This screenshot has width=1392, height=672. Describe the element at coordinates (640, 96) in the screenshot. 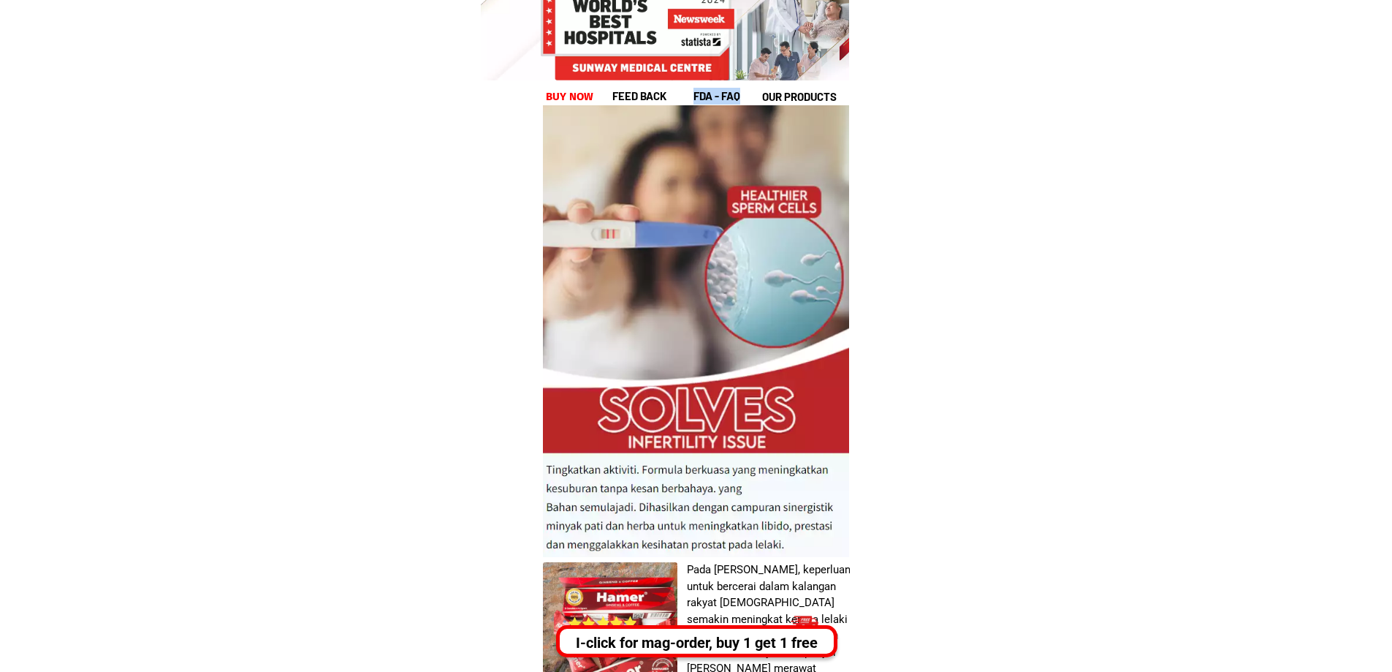

I see `font: feed back` at that location.